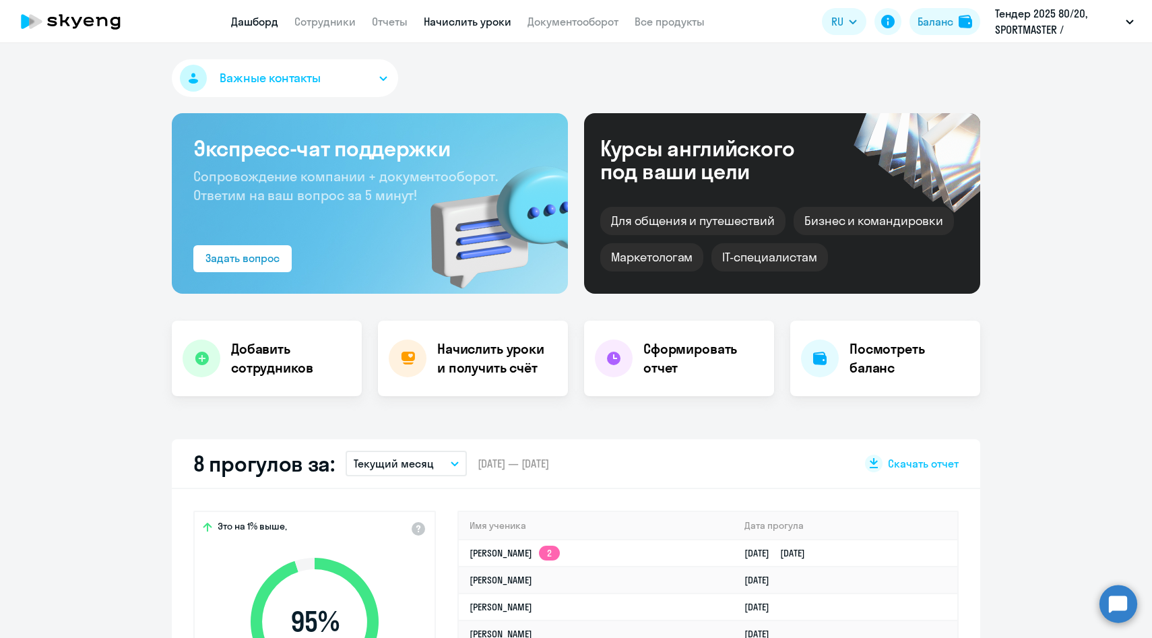 Image resolution: width=1152 pixels, height=638 pixels. I want to click on span: 95 %, so click(315, 622).